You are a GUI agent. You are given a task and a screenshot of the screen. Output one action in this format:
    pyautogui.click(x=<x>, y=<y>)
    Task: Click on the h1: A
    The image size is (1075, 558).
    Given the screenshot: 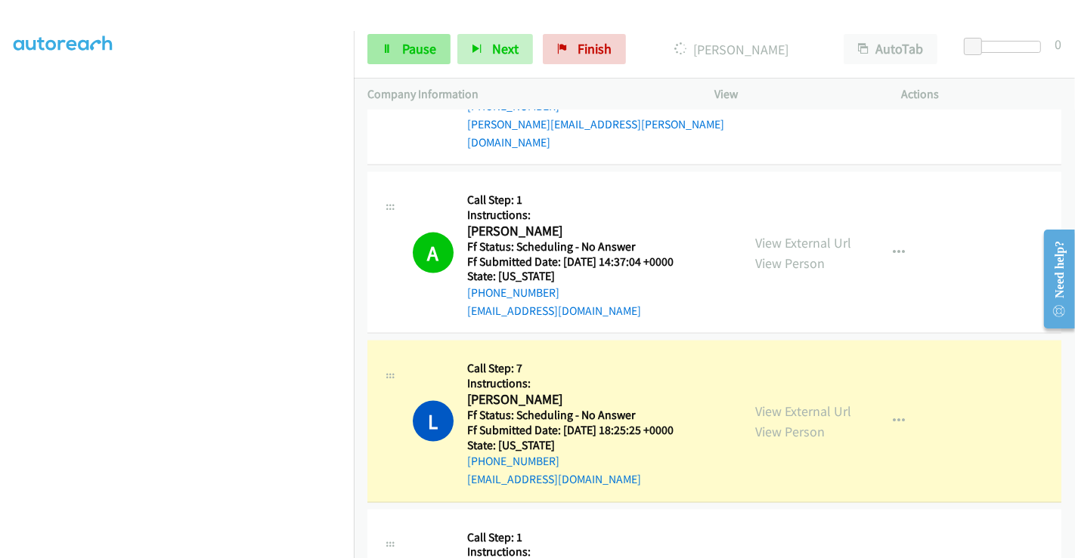 What is the action you would take?
    pyautogui.click(x=433, y=253)
    